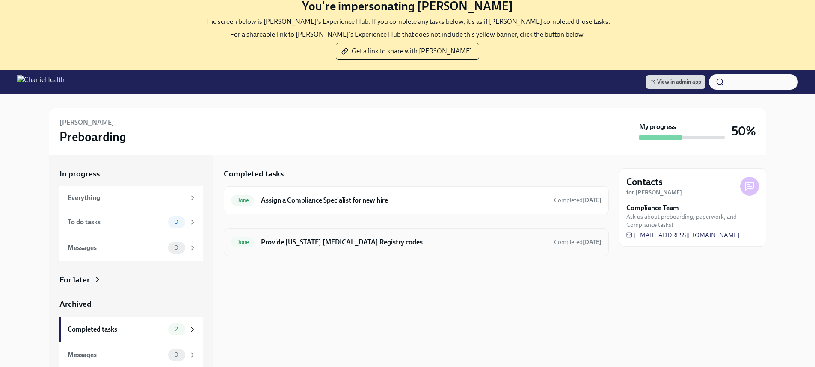  Describe the element at coordinates (131, 198) in the screenshot. I see `a: Everything` at that location.